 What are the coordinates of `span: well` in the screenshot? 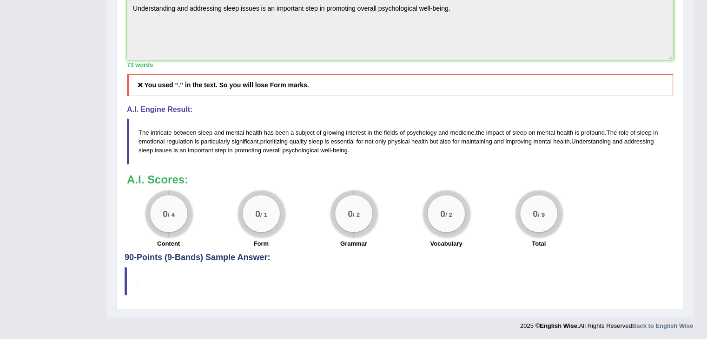 It's located at (325, 150).